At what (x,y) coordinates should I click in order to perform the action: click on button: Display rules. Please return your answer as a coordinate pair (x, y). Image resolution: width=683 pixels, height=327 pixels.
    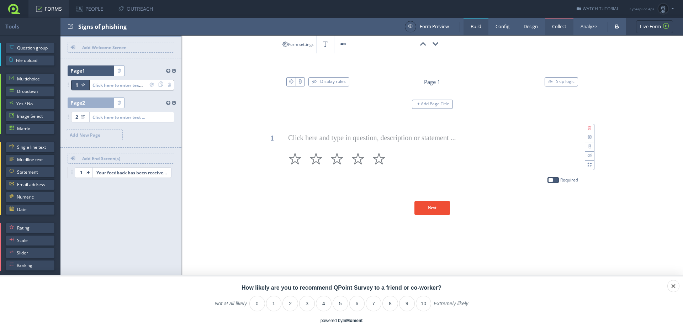
    Looking at the image, I should click on (329, 82).